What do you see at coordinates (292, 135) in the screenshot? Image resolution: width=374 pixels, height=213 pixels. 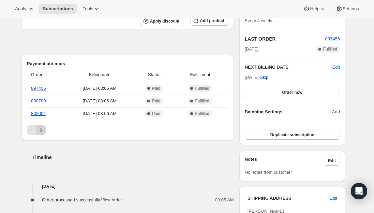 I see `button: Duplicate subscription` at bounding box center [292, 135].